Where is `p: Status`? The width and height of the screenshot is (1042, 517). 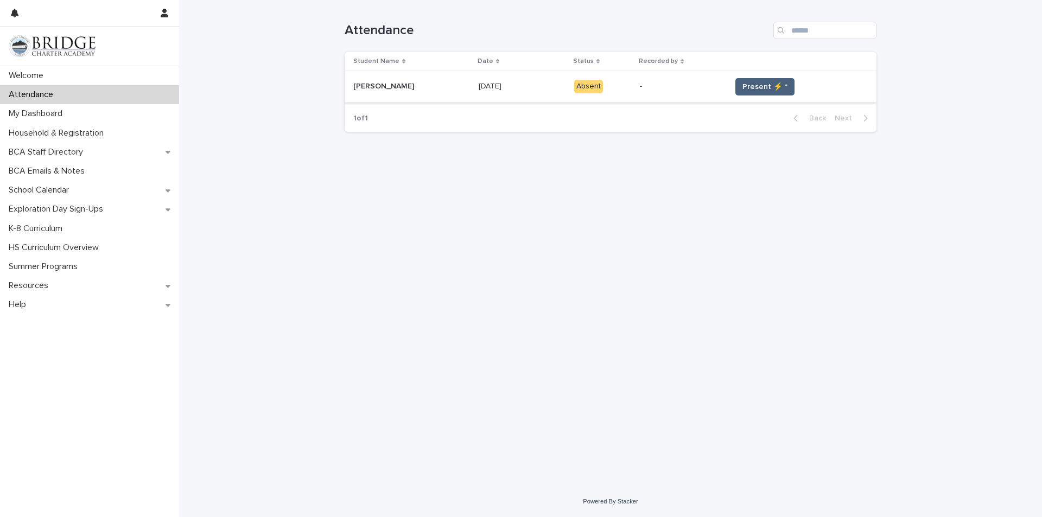
p: Status is located at coordinates (583, 61).